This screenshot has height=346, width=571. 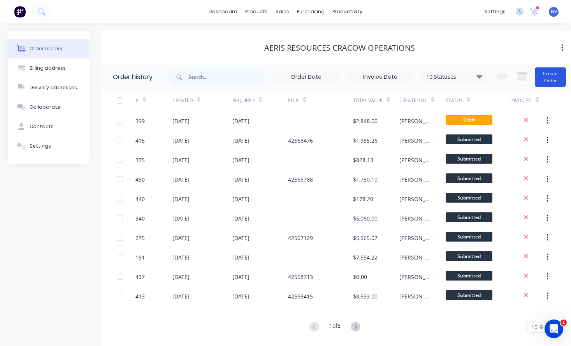 I want to click on div: 340, so click(x=140, y=218).